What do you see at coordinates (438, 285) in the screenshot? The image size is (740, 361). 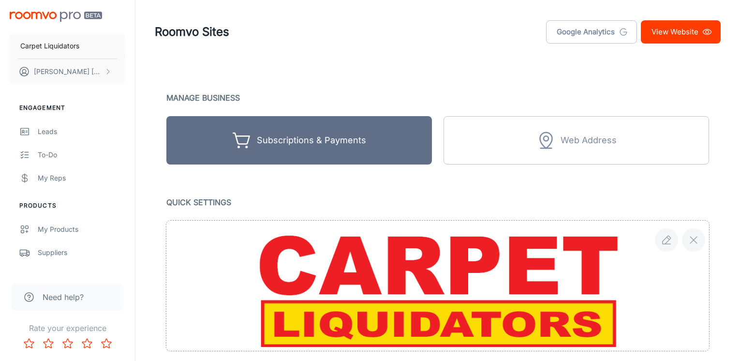 I see `img: file preview` at bounding box center [438, 285].